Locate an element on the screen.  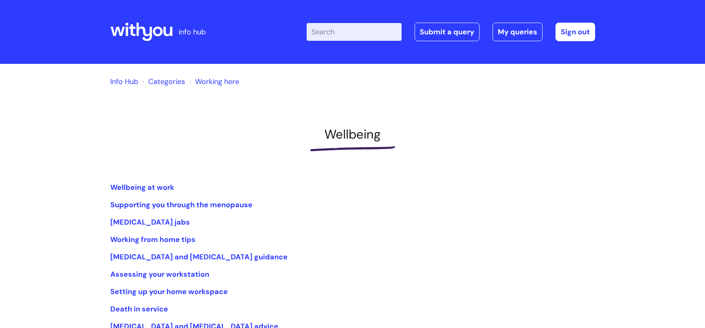
input: Search is located at coordinates (354, 32).